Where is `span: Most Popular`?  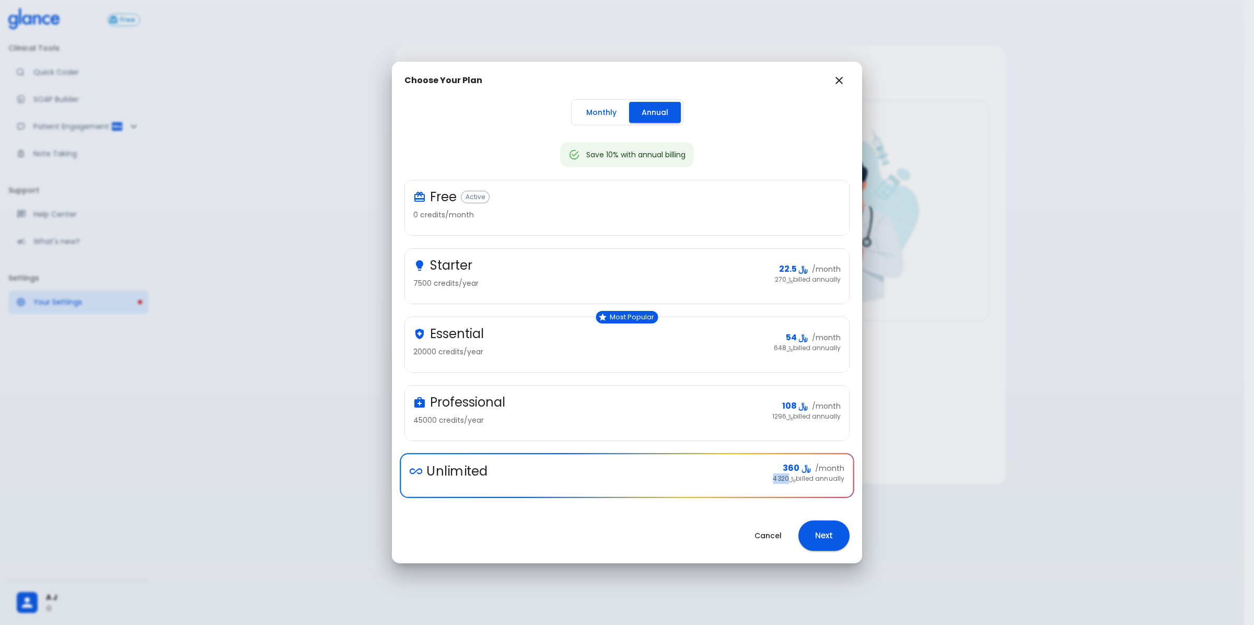
span: Most Popular is located at coordinates (632, 317).